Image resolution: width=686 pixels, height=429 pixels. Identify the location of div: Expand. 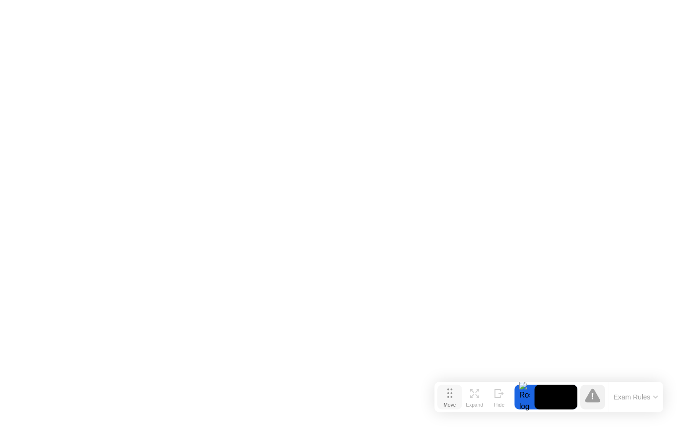
(474, 404).